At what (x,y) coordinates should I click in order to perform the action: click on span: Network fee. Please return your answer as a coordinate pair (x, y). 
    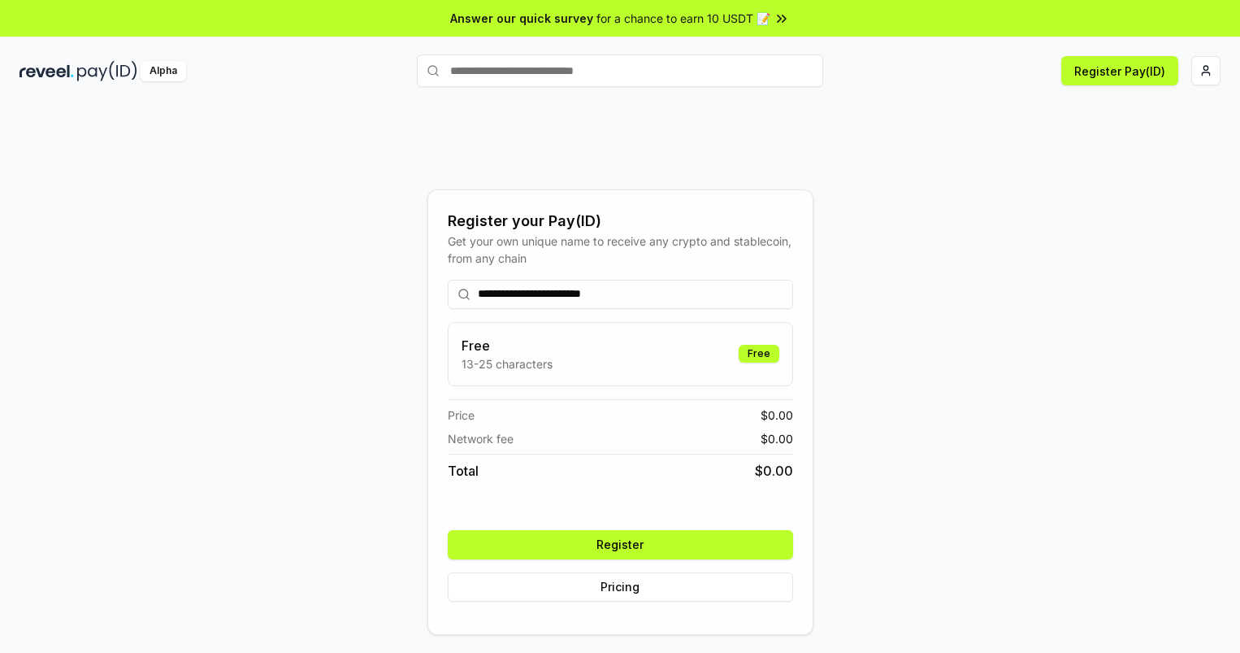
    Looking at the image, I should click on (480, 438).